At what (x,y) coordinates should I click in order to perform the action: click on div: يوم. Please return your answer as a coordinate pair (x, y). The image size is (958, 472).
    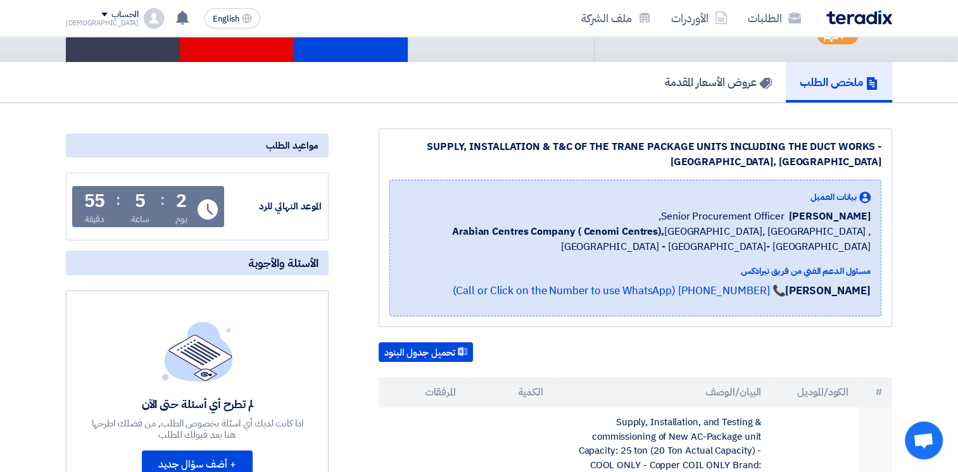
    Looking at the image, I should click on (181, 219).